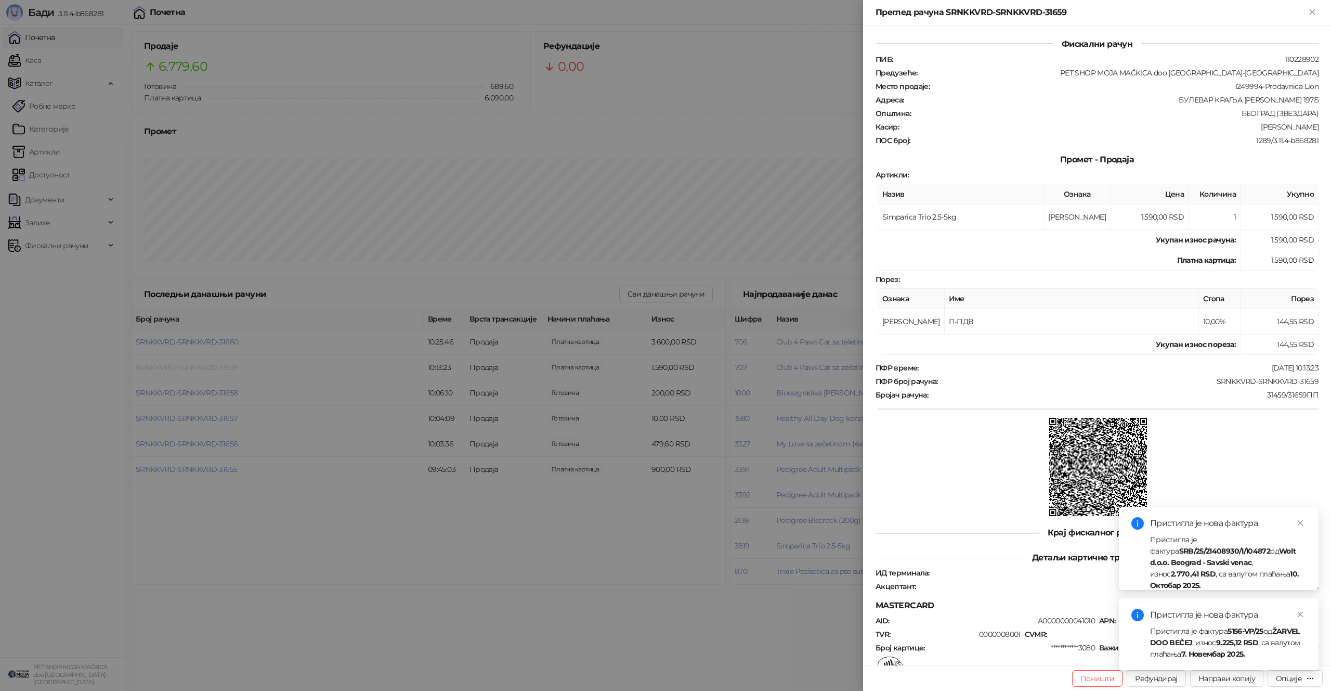 Image resolution: width=1331 pixels, height=691 pixels. What do you see at coordinates (1280, 194) in the screenshot?
I see `th: Укупно` at bounding box center [1280, 194].